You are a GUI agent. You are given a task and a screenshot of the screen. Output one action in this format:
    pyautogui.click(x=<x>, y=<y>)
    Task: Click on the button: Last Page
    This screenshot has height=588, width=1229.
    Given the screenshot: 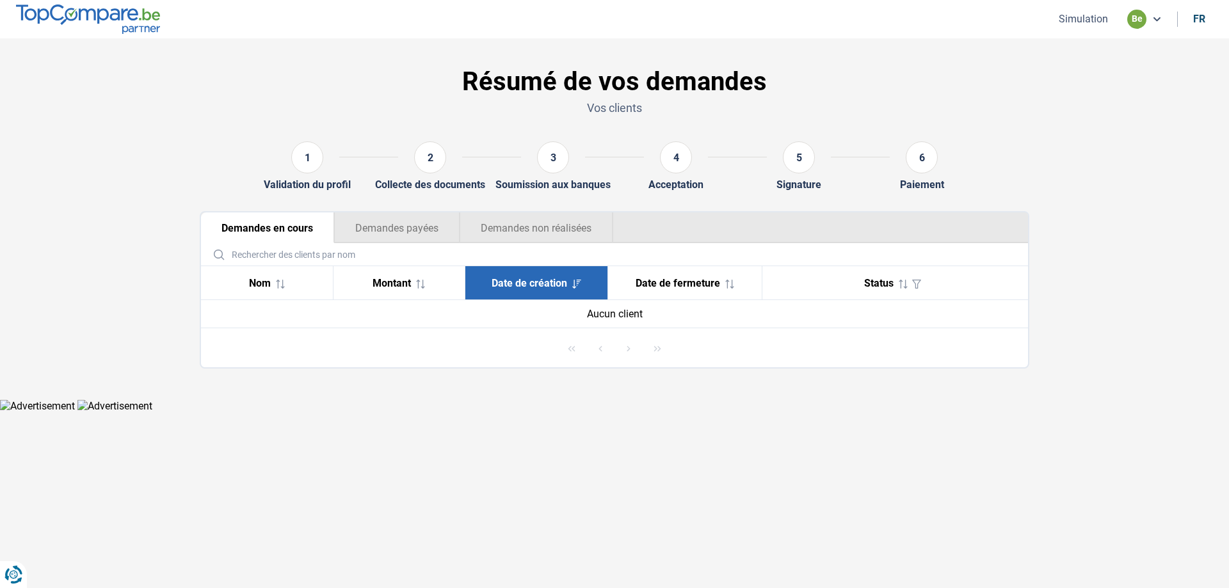 What is the action you would take?
    pyautogui.click(x=658, y=348)
    